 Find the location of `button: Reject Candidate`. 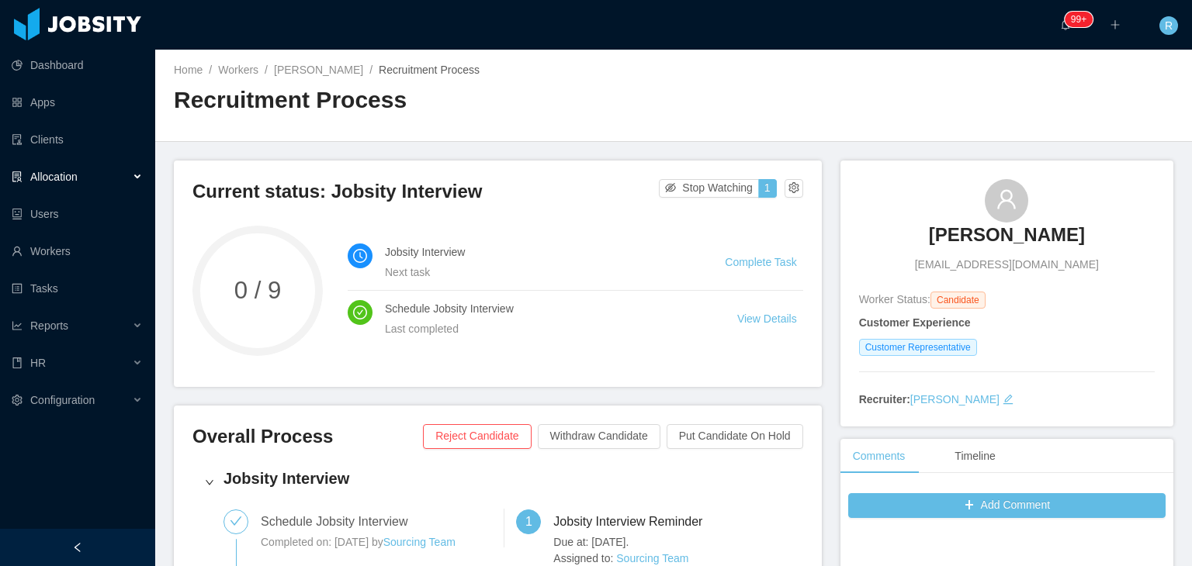

button: Reject Candidate is located at coordinates (476, 437).